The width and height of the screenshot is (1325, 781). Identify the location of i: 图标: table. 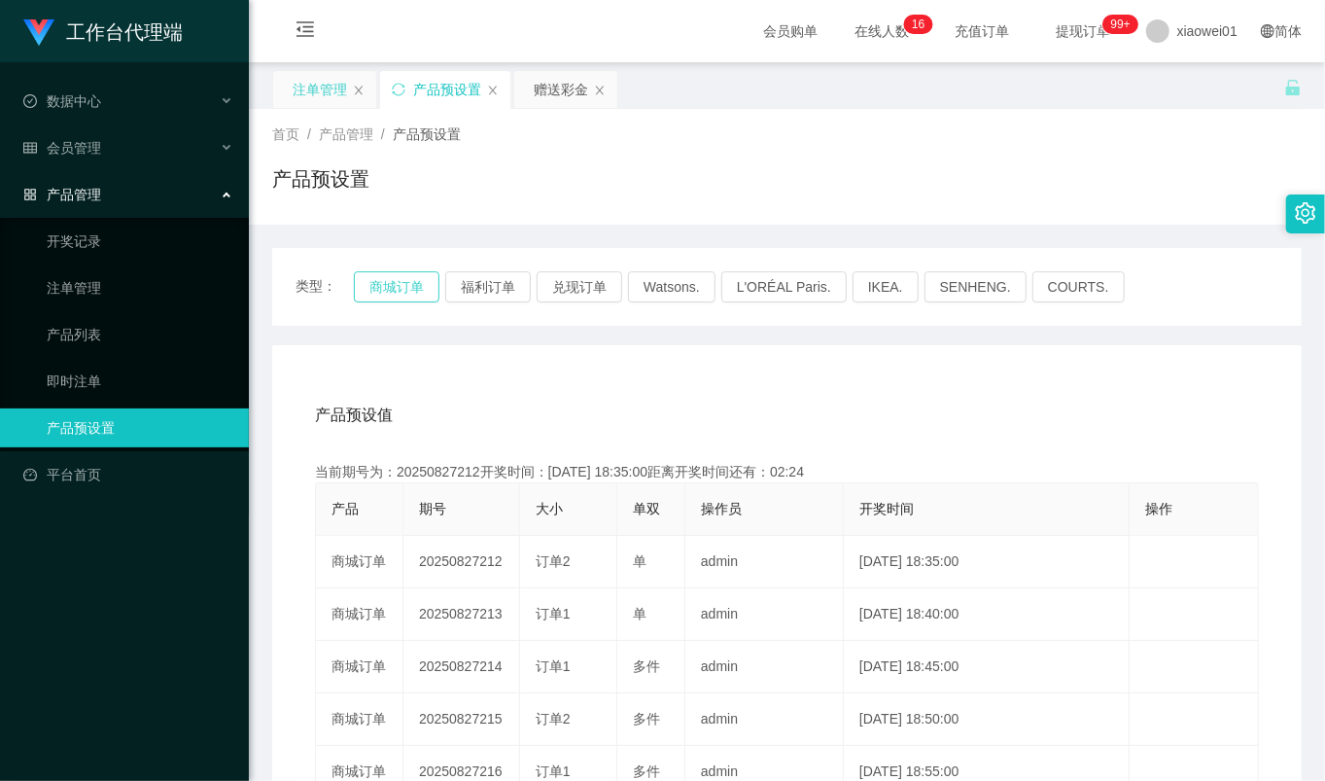
(30, 148).